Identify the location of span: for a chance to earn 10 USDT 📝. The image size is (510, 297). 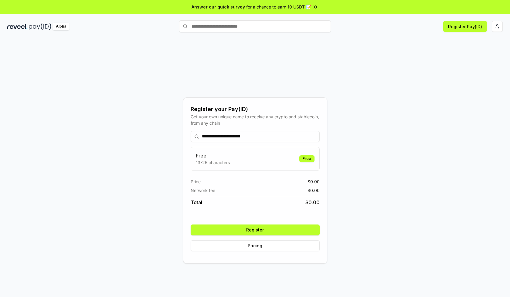
(279, 7).